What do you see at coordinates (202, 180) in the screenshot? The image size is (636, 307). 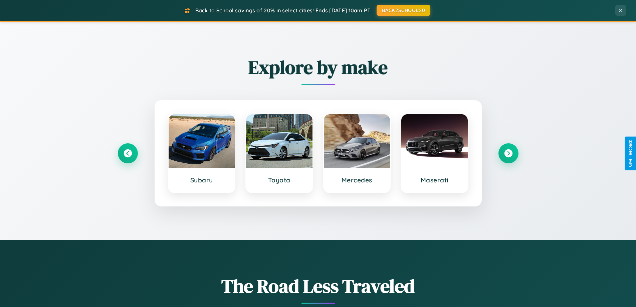 I see `h3: Subaru` at bounding box center [202, 180].